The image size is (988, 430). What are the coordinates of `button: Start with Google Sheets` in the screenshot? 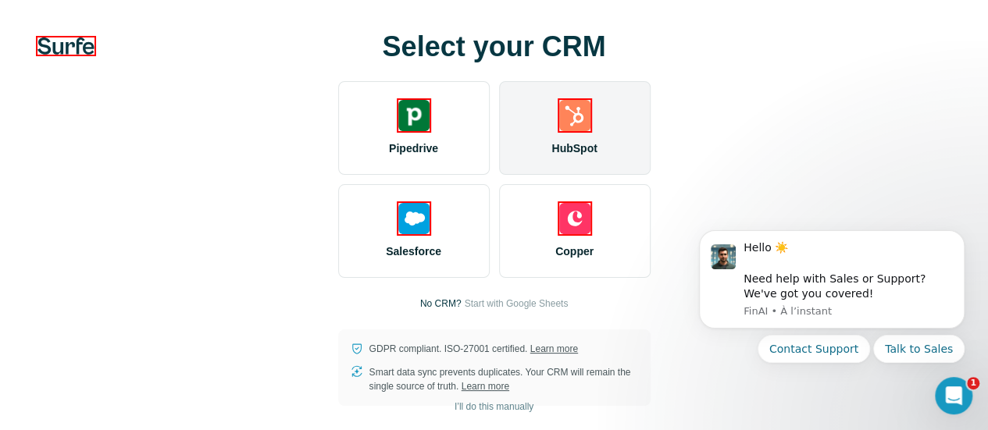 It's located at (515, 304).